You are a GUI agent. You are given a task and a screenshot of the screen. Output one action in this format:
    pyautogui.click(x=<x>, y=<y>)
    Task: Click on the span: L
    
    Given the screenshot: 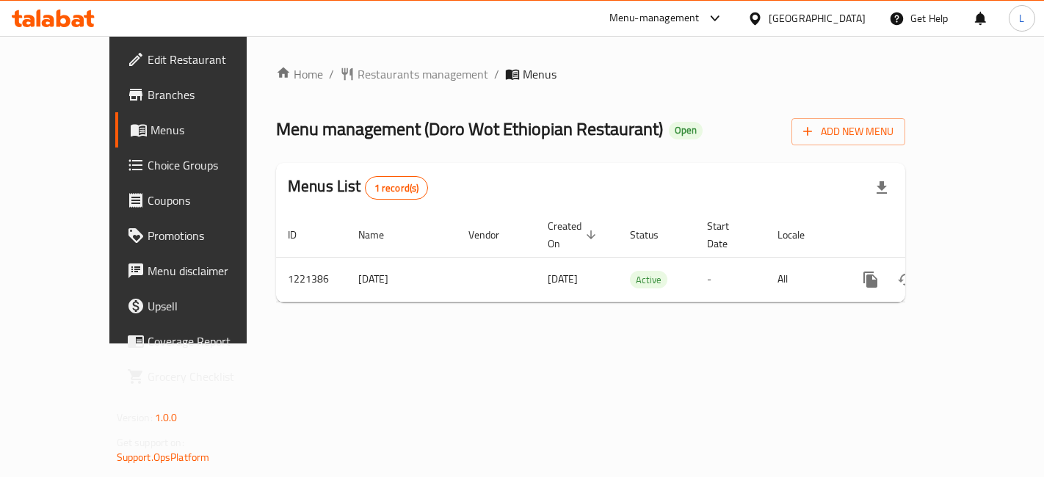 What is the action you would take?
    pyautogui.click(x=1021, y=18)
    